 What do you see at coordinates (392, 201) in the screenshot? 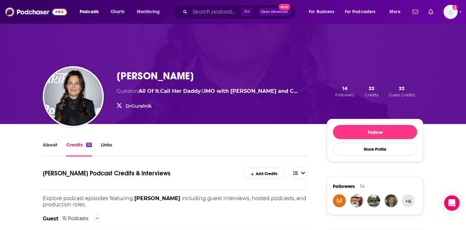
I see `img: alexandriaaa000` at bounding box center [392, 201].